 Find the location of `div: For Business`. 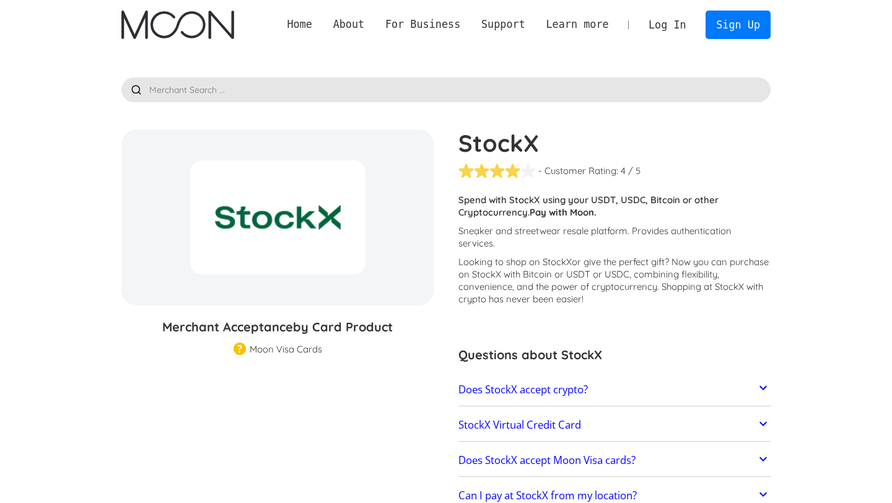

div: For Business is located at coordinates (422, 24).